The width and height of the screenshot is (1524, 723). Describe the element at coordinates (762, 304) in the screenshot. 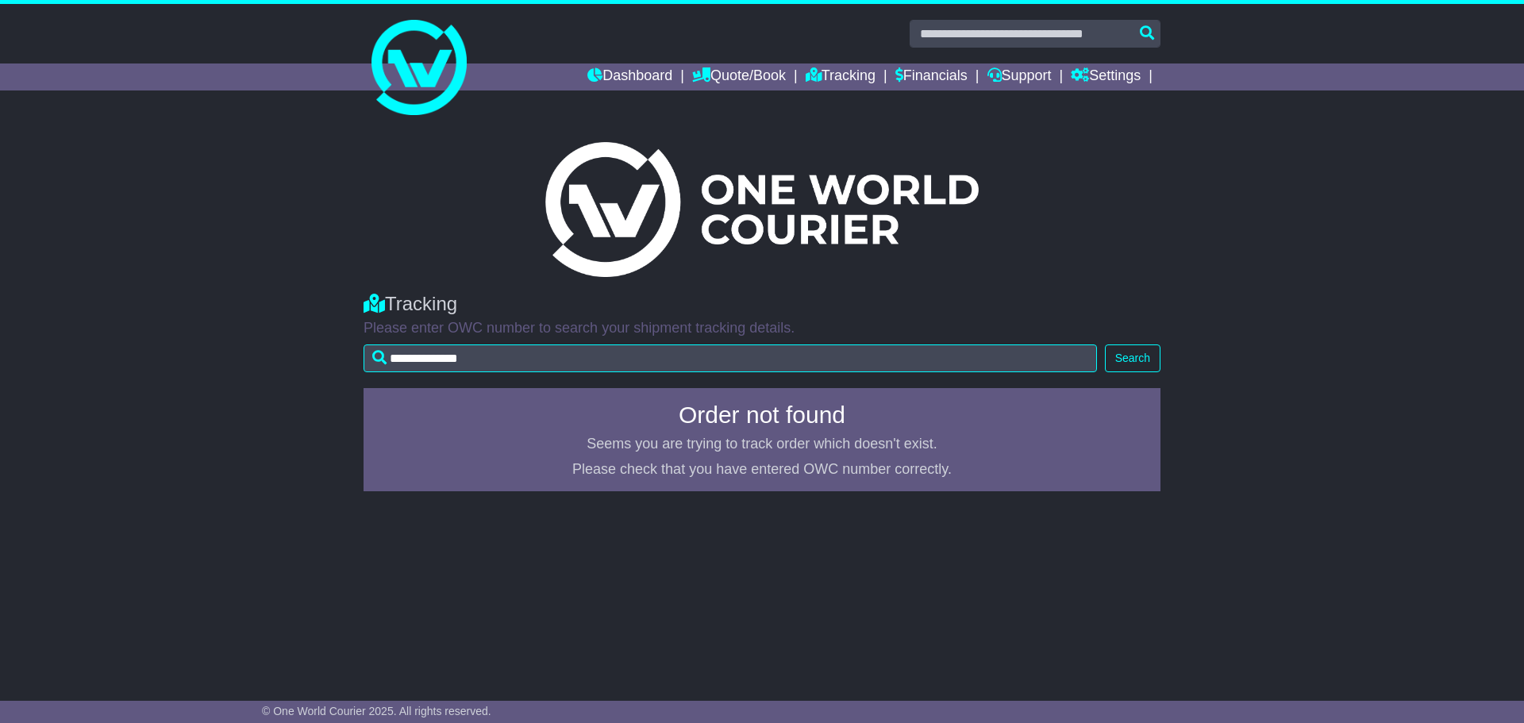

I see `div: Tracking` at that location.